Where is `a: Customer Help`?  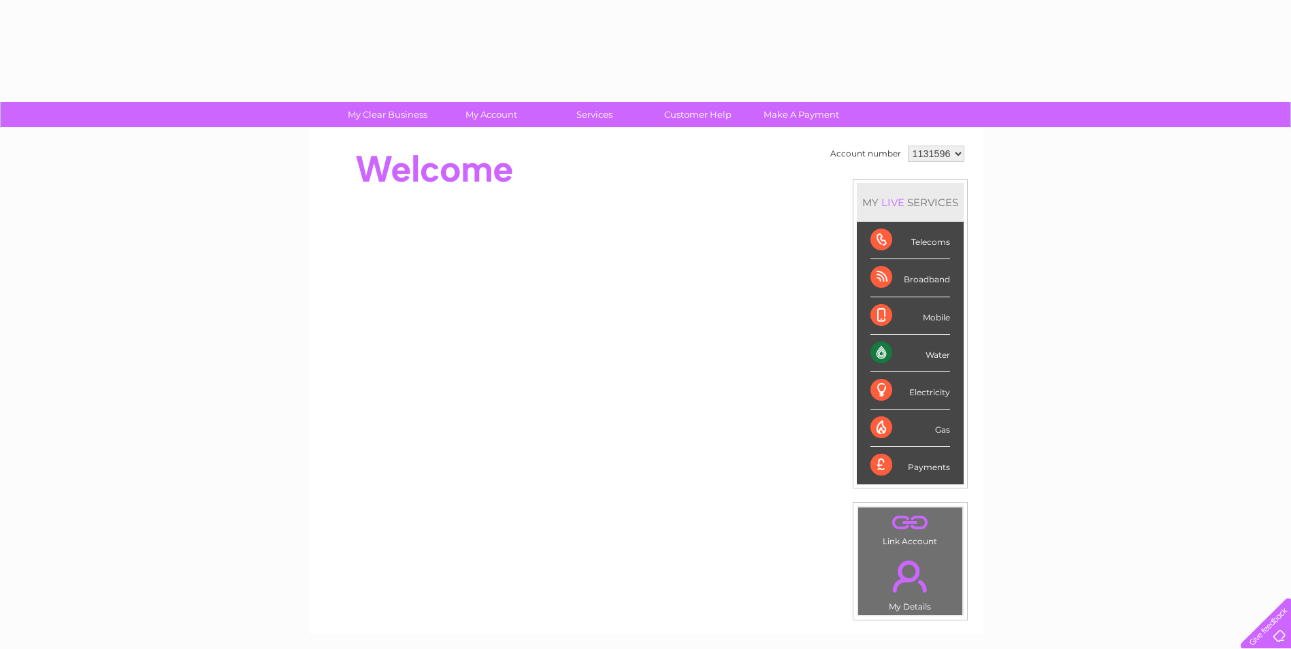 a: Customer Help is located at coordinates (697, 114).